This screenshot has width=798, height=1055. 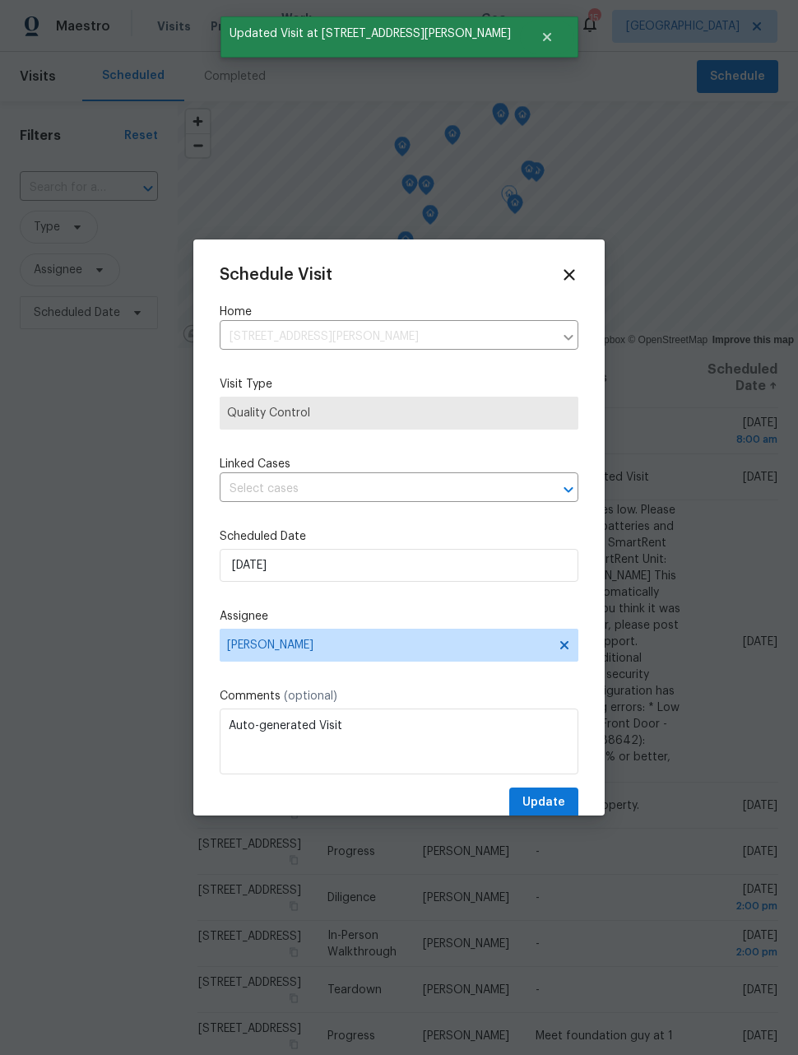 I want to click on span: Close, so click(x=569, y=275).